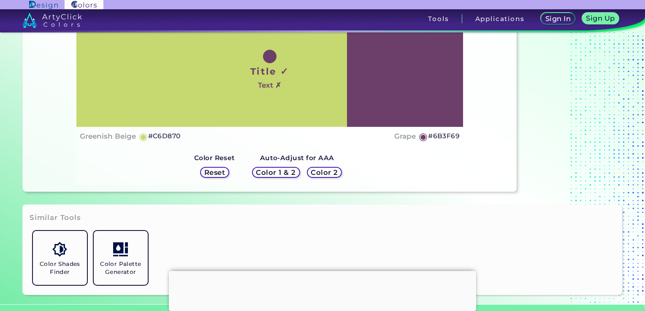 This screenshot has height=311, width=645. Describe the element at coordinates (269, 85) in the screenshot. I see `h4: Text ✗` at that location.